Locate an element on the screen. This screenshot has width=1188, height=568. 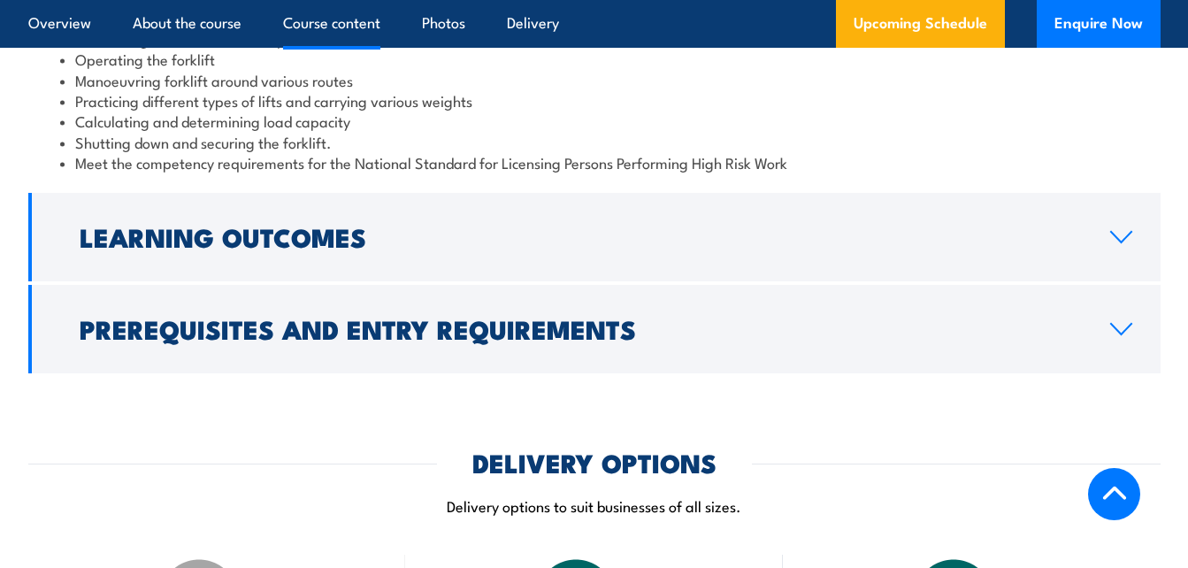
li: Manoeuvring forklift around various routes is located at coordinates (595, 80).